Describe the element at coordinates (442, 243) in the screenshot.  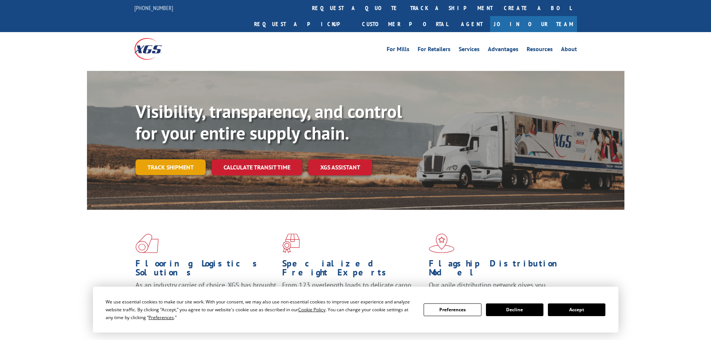
I see `img: xgs-icon-flagship-distribution-model-red` at that location.